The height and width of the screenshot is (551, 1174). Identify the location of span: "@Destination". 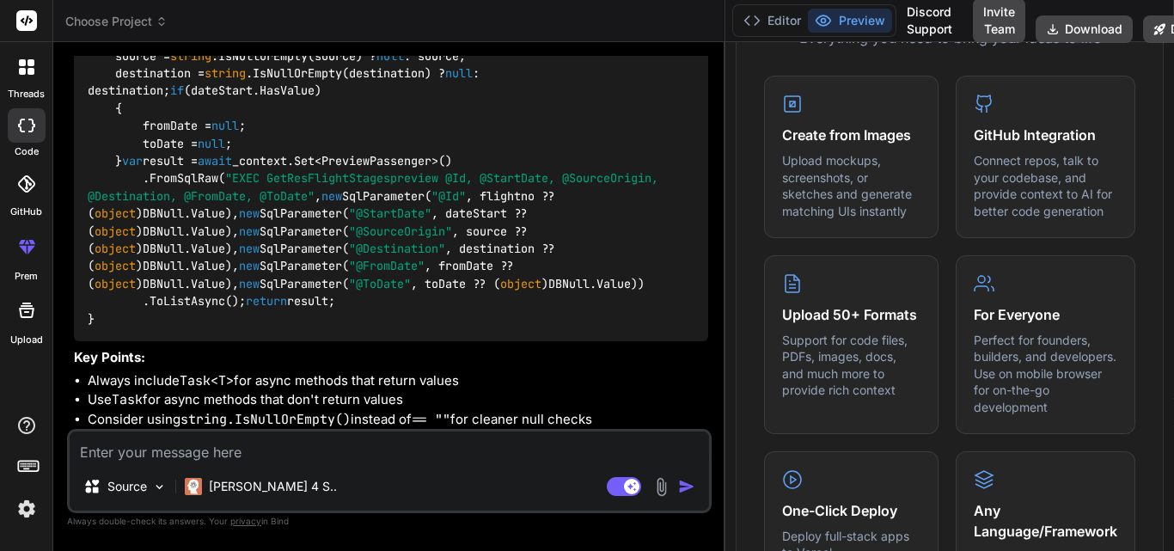
(397, 248).